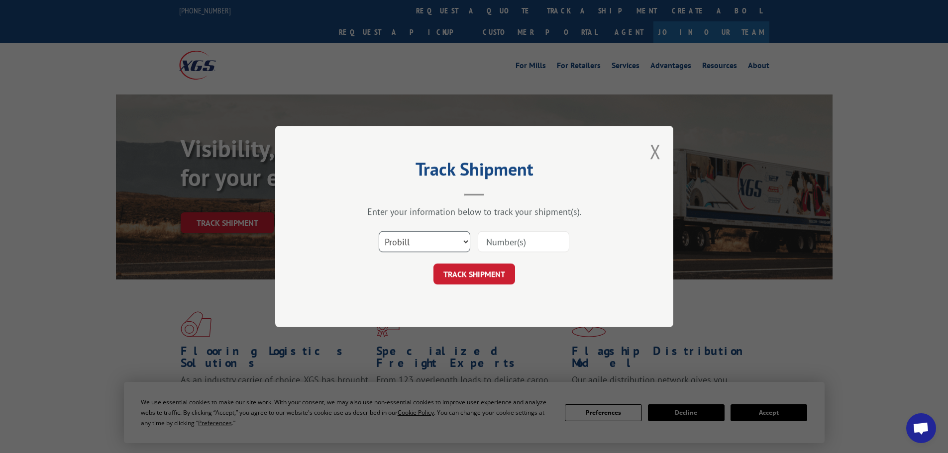 The width and height of the screenshot is (948, 453). What do you see at coordinates (523, 242) in the screenshot?
I see `input: Number(s)` at bounding box center [523, 242].